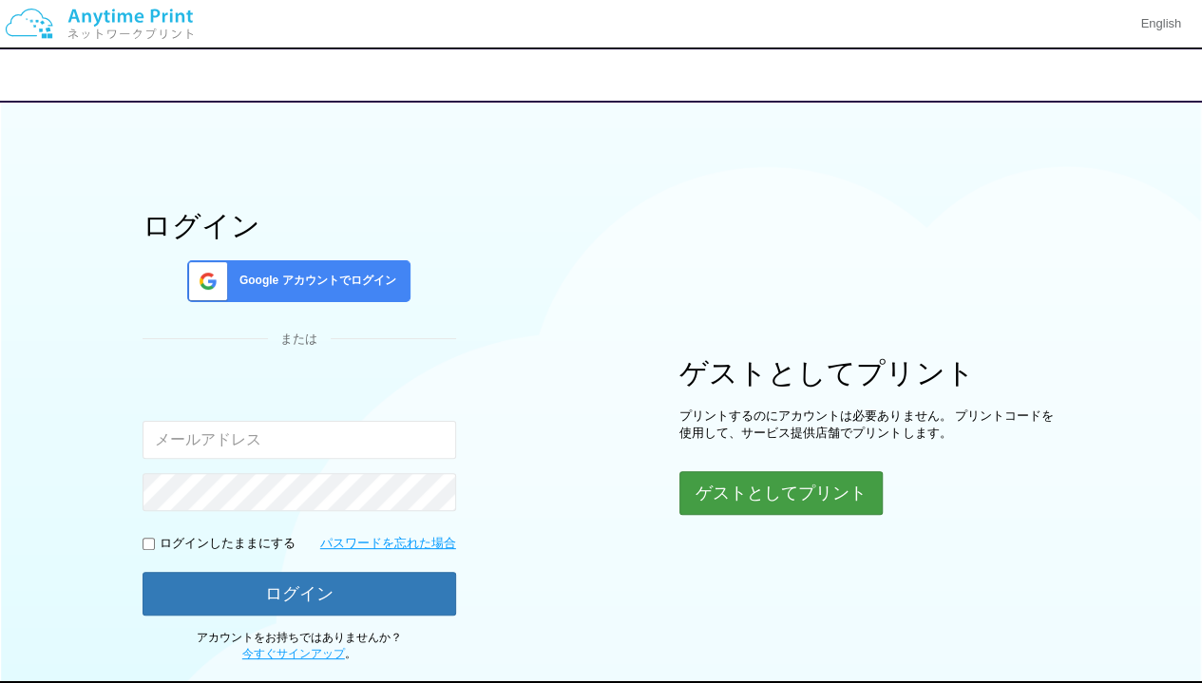 This screenshot has height=683, width=1202. I want to click on a: 戻る, so click(52, 74).